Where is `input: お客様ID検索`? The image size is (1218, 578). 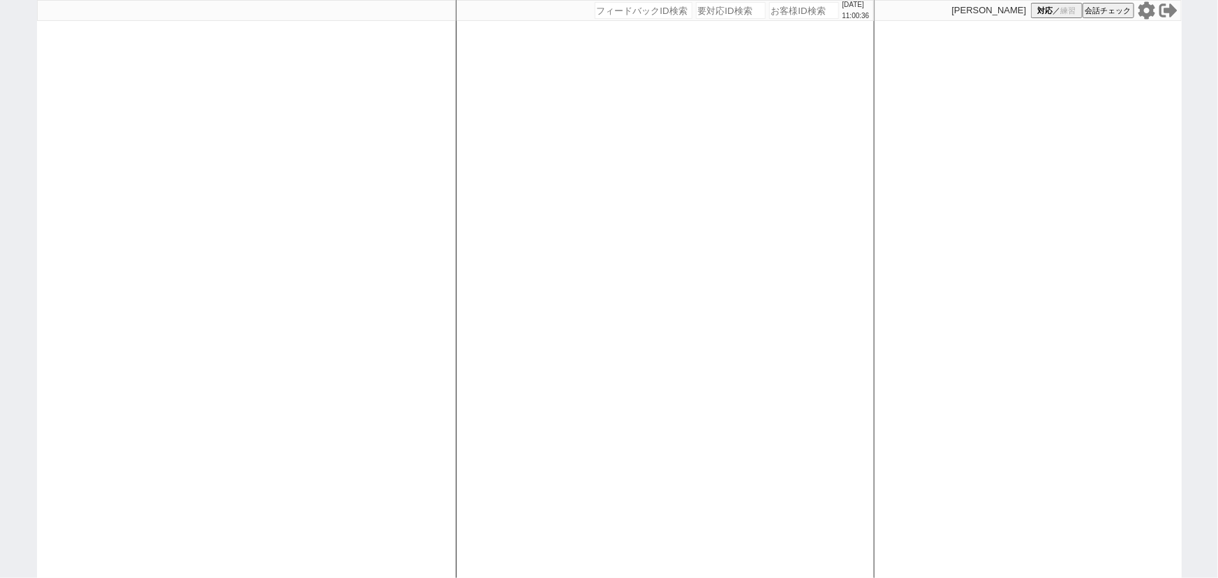 input: お客様ID検索 is located at coordinates (804, 10).